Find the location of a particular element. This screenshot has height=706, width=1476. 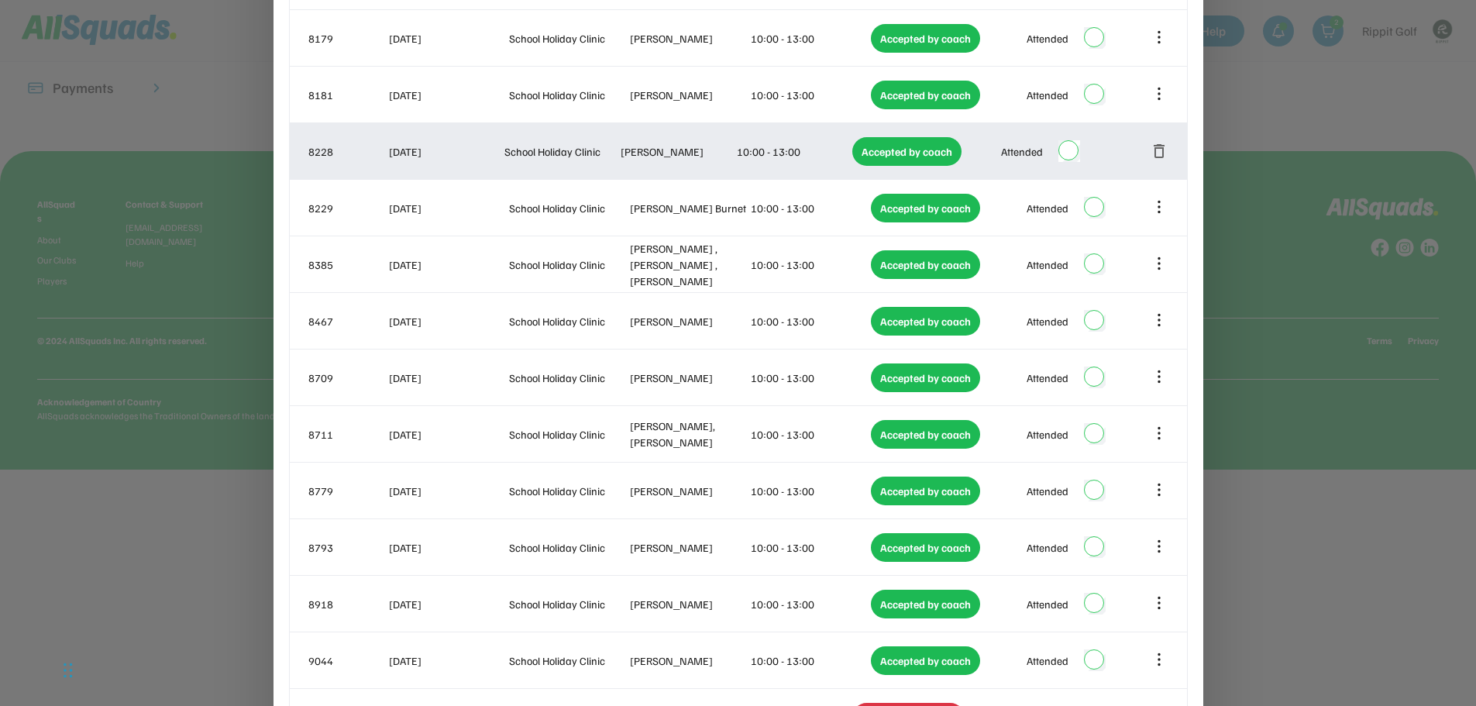

div: 8229 is located at coordinates (347, 208).